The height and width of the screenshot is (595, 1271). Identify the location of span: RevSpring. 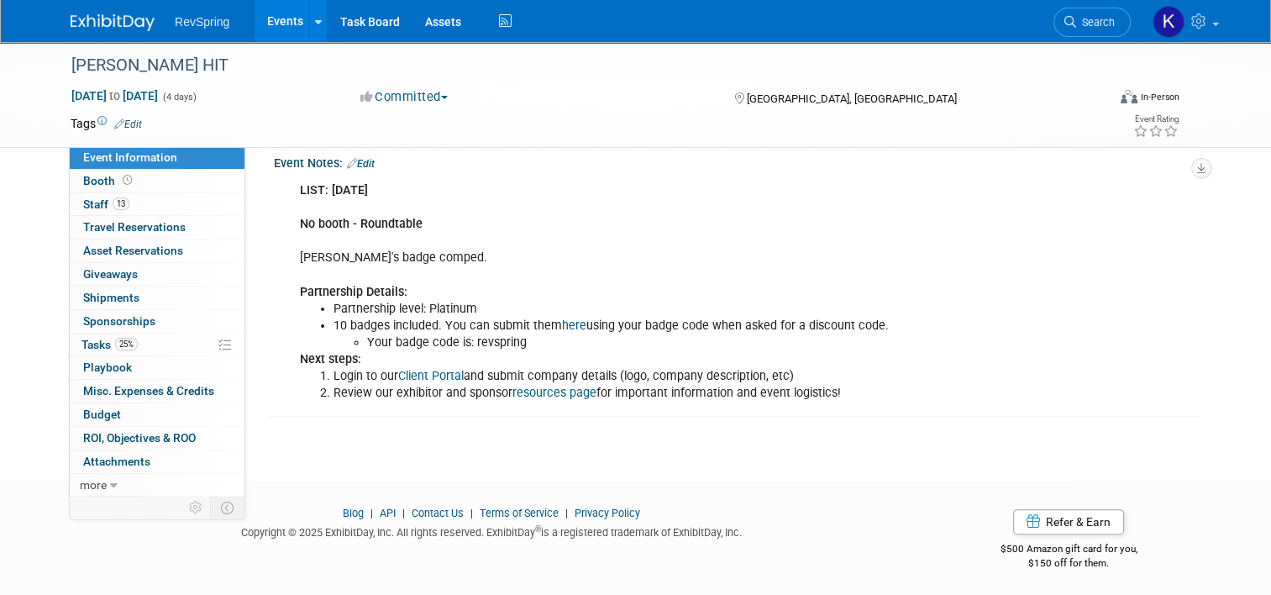
(202, 22).